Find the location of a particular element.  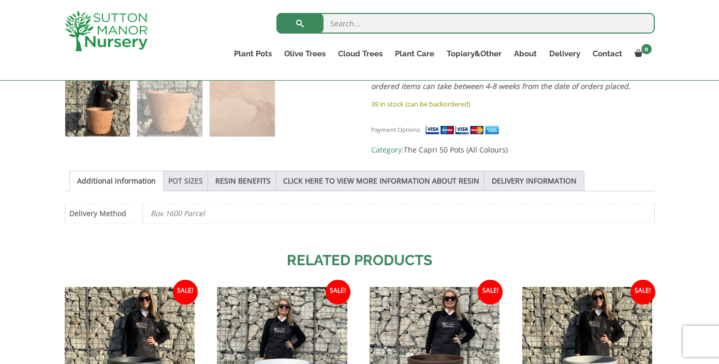

a: Contact is located at coordinates (607, 54).